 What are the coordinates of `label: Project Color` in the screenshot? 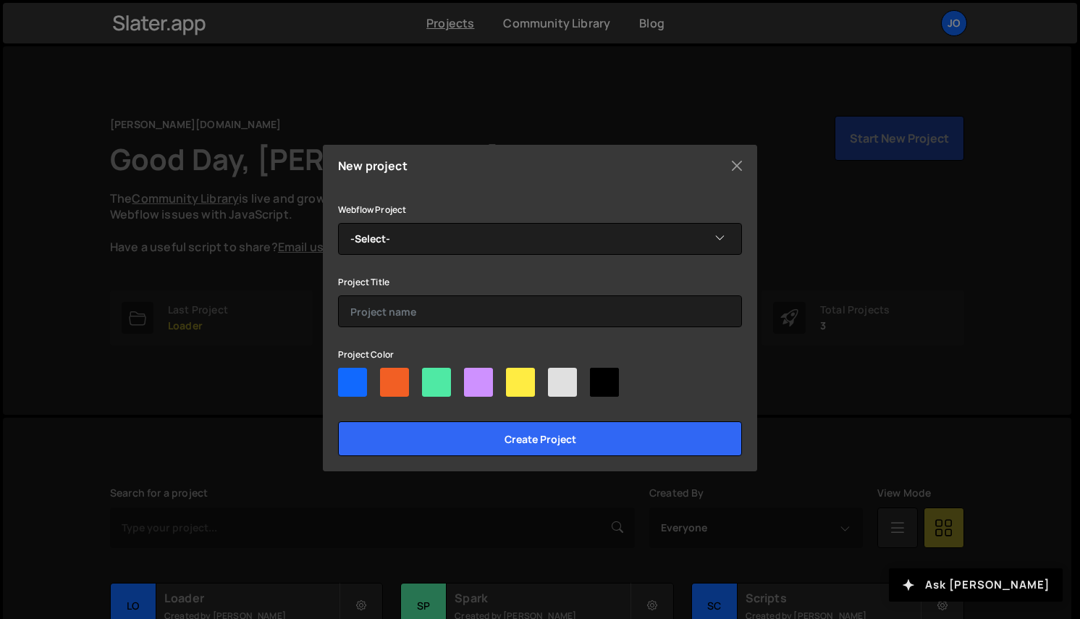 It's located at (366, 355).